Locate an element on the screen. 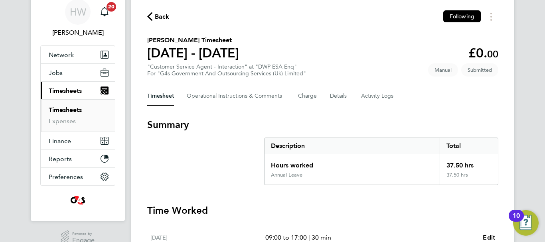 The width and height of the screenshot is (545, 242). button: Finance is located at coordinates (78, 141).